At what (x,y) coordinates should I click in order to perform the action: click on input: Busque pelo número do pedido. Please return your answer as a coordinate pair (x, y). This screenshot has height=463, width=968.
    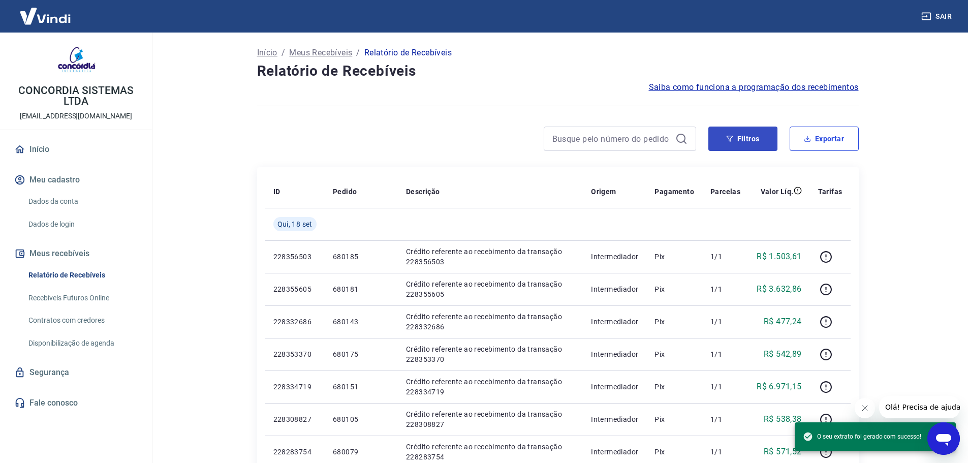
    Looking at the image, I should click on (612, 139).